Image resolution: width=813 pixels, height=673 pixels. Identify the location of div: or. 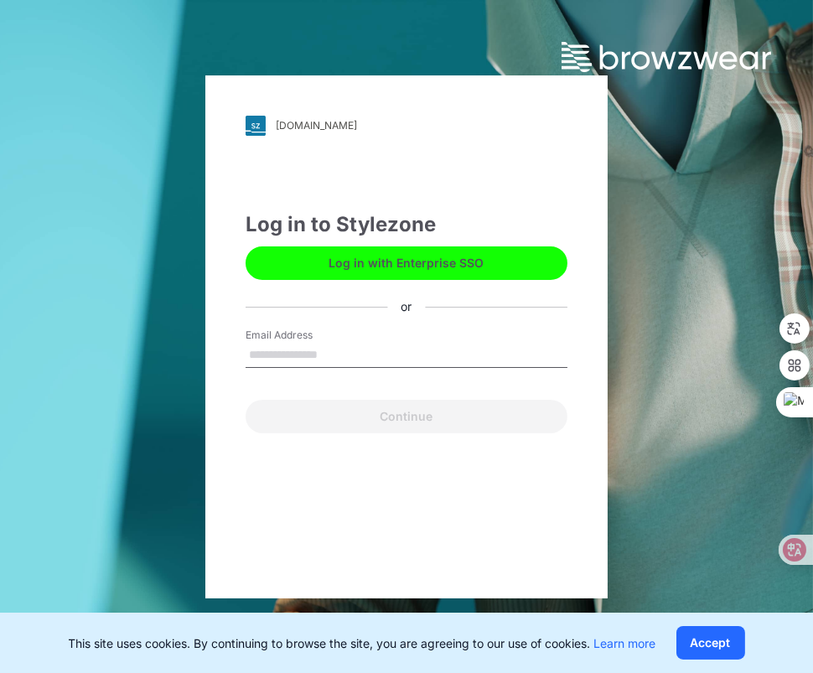
(406, 307).